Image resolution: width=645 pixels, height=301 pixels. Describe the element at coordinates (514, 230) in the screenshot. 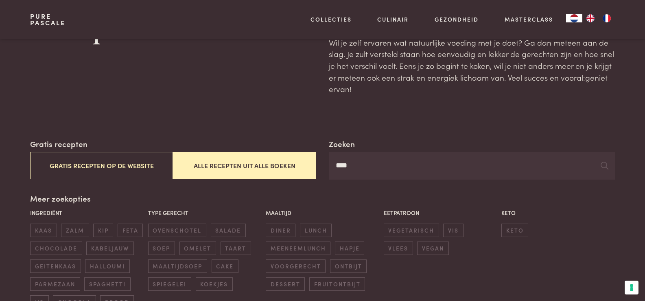

I see `span: keto` at that location.